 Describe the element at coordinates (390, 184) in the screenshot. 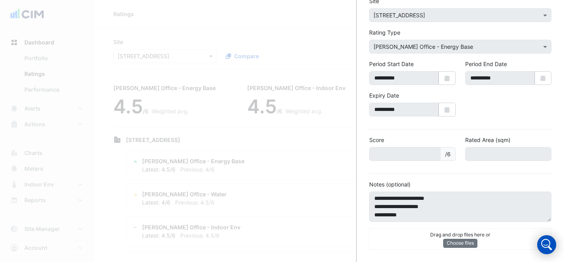

I see `label: Notes (optional)` at that location.